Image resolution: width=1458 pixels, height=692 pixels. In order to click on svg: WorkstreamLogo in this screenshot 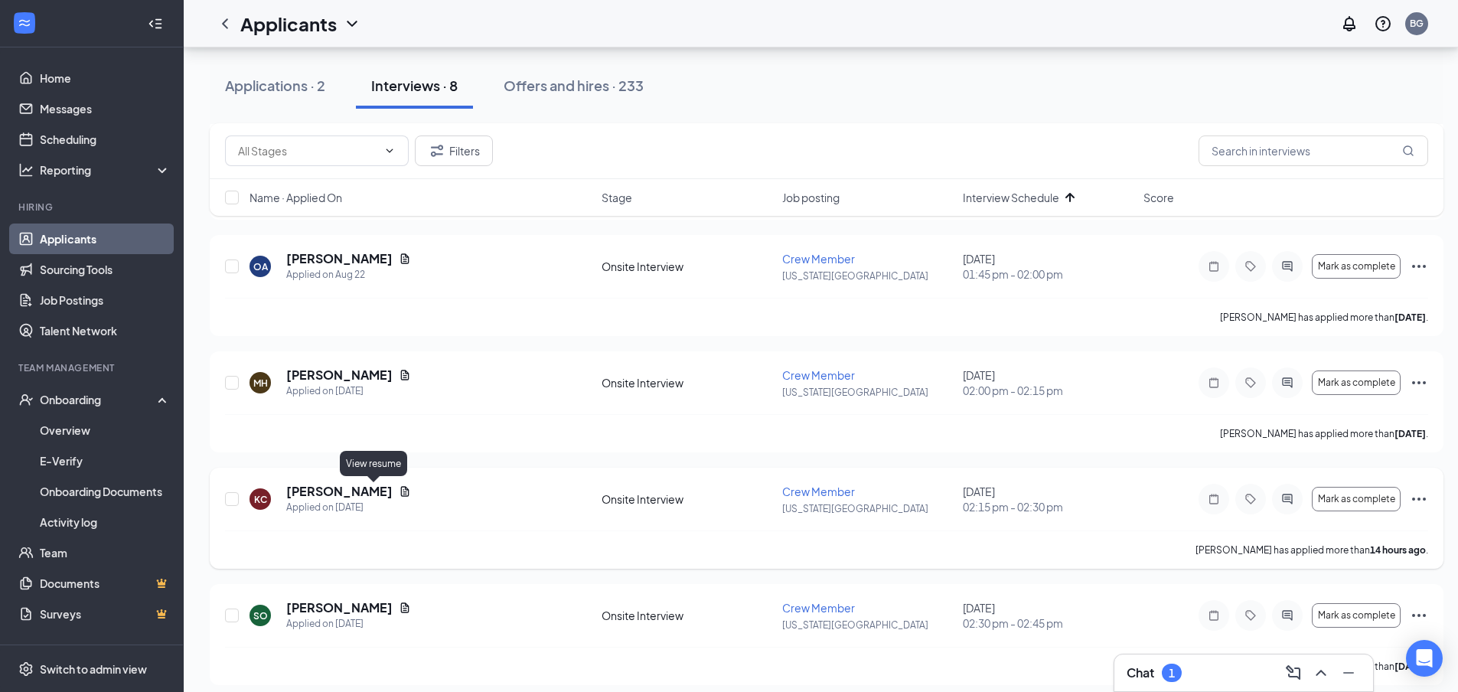, I will do `click(24, 23)`.